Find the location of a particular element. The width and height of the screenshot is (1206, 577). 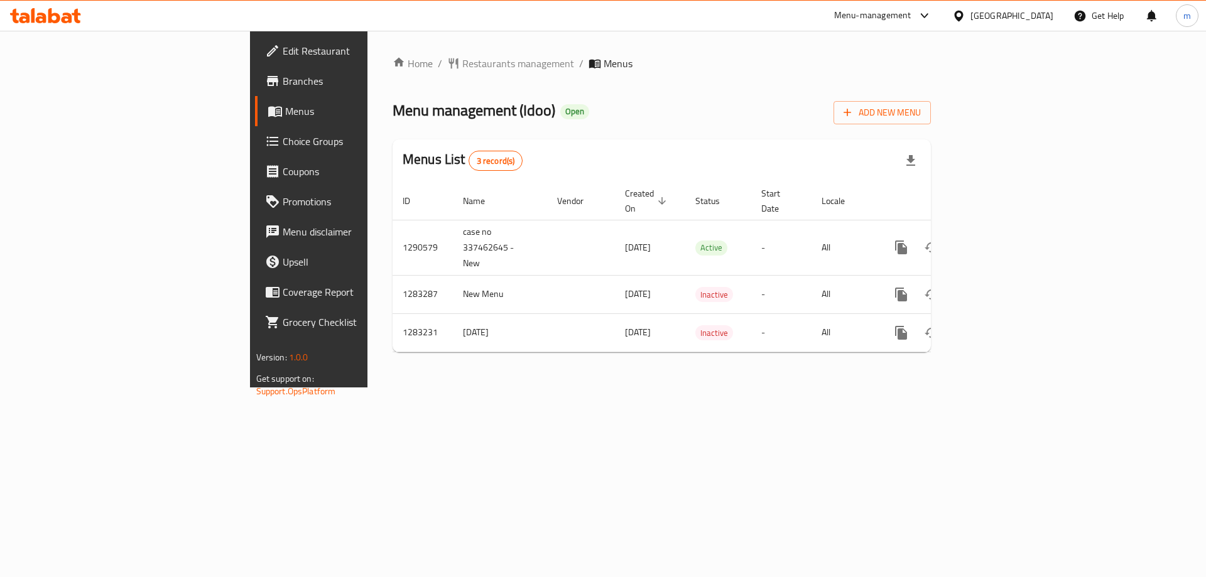

span: Coupons is located at coordinates (362, 172).